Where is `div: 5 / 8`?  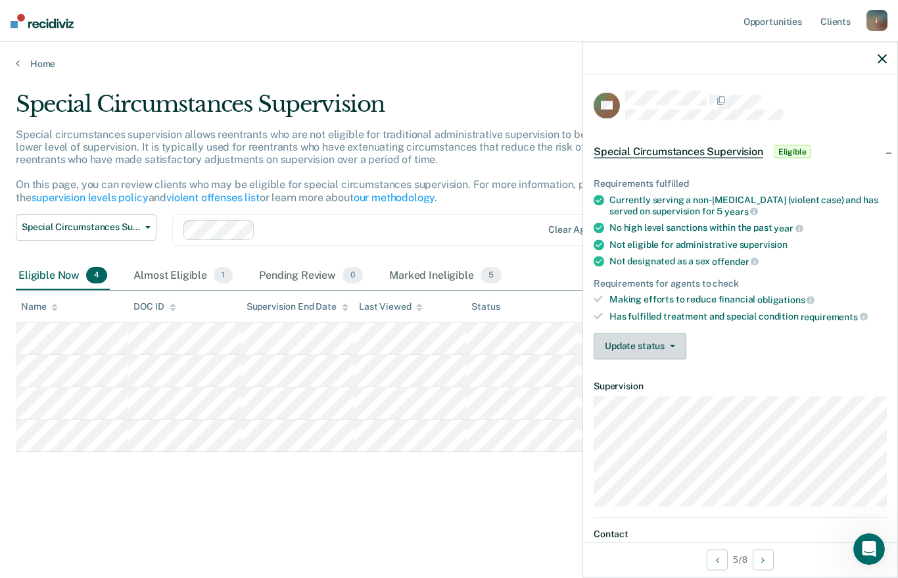 div: 5 / 8 is located at coordinates (740, 559).